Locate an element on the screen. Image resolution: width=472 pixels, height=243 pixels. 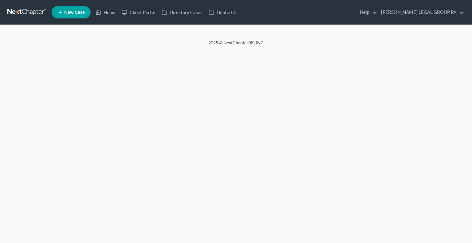
a: Home is located at coordinates (105, 12).